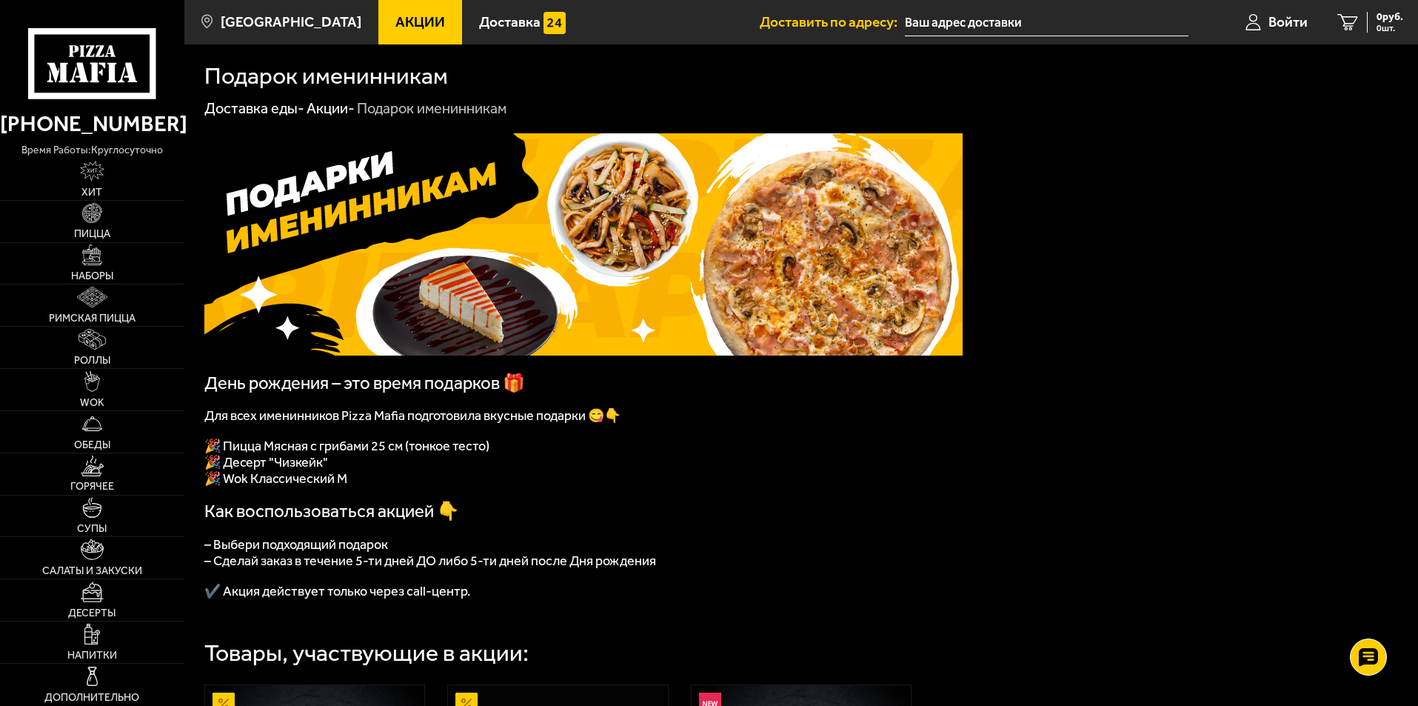  I want to click on span: ✔️ Акция действует только через call-центр., so click(338, 591).